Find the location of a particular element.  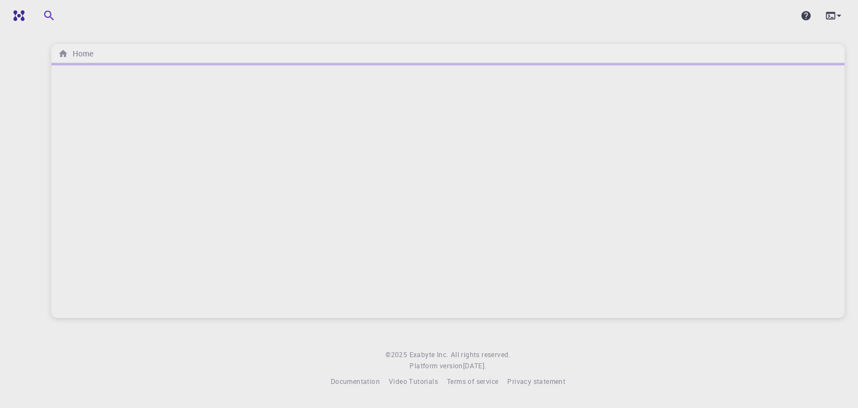

span: Documentation is located at coordinates (355, 381).